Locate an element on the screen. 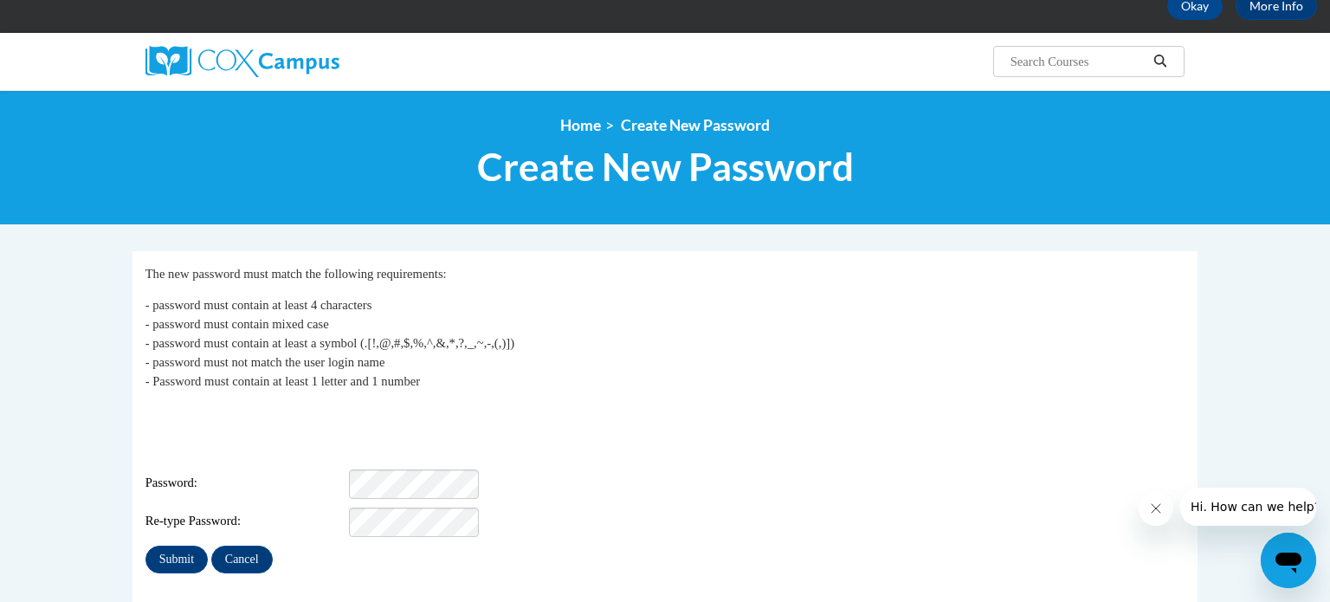  img: Cox Campus is located at coordinates (242, 61).